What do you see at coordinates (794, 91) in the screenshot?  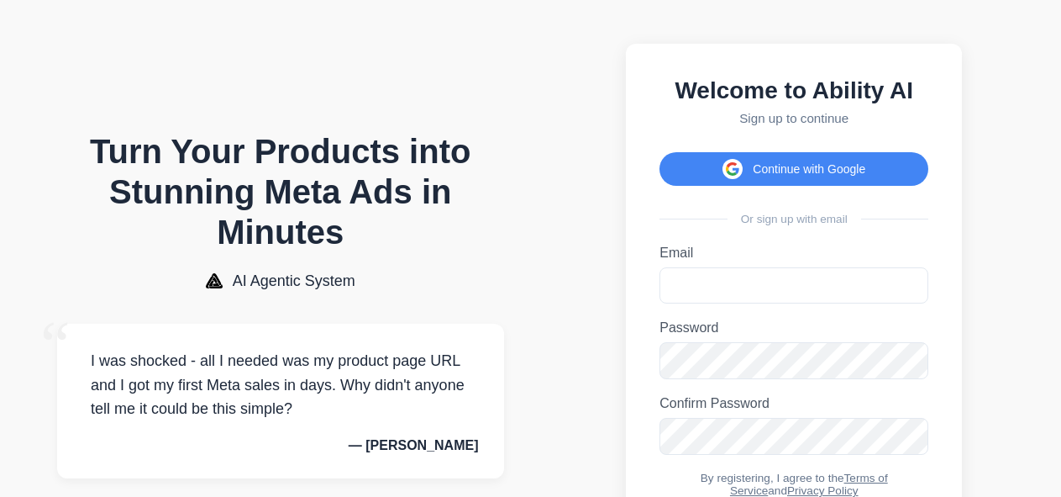 I see `h2: Welcome to Ability AI` at bounding box center [794, 91].